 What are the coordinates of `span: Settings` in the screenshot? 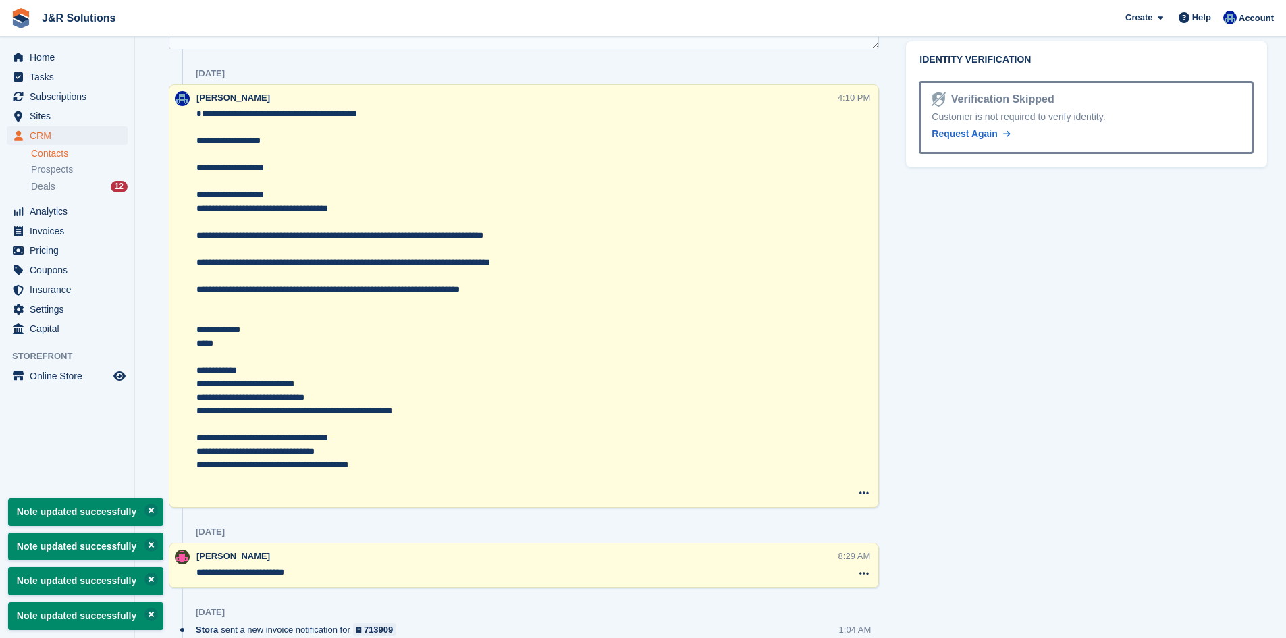 It's located at (70, 309).